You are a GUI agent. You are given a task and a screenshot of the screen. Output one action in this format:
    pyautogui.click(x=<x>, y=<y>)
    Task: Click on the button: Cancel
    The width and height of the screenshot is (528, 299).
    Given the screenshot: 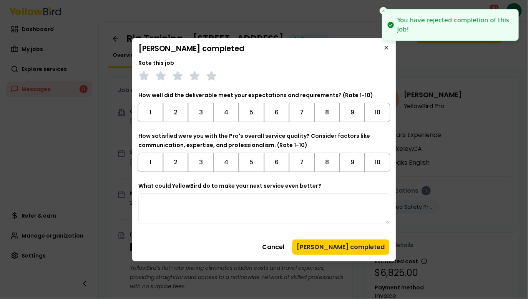 What is the action you would take?
    pyautogui.click(x=273, y=247)
    